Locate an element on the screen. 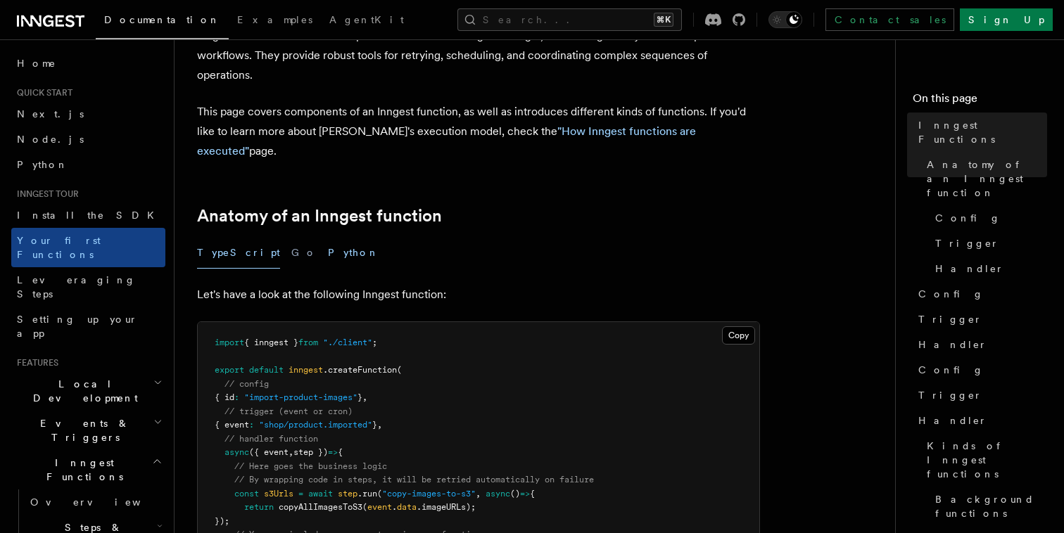  span: { id is located at coordinates (225, 398).